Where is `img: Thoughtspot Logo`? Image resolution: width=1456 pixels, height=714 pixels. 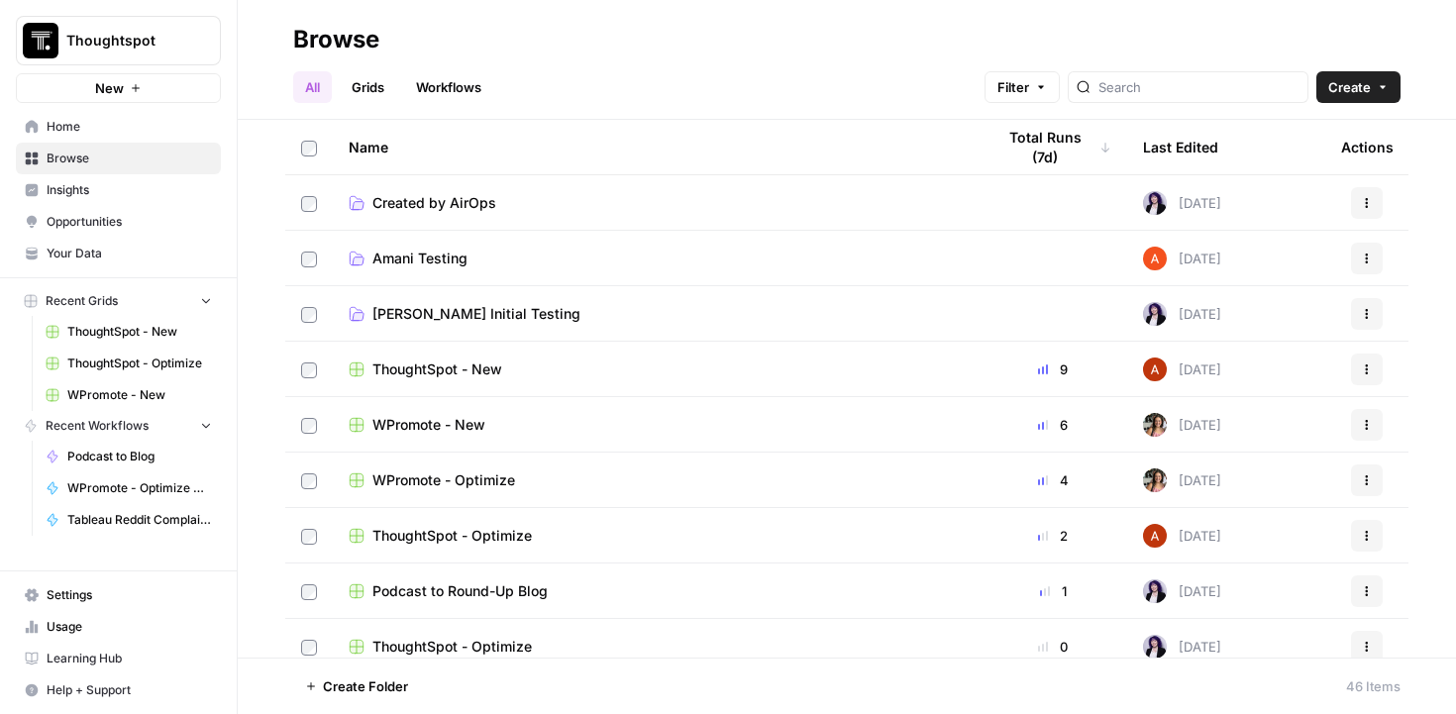 img: Thoughtspot Logo is located at coordinates (41, 41).